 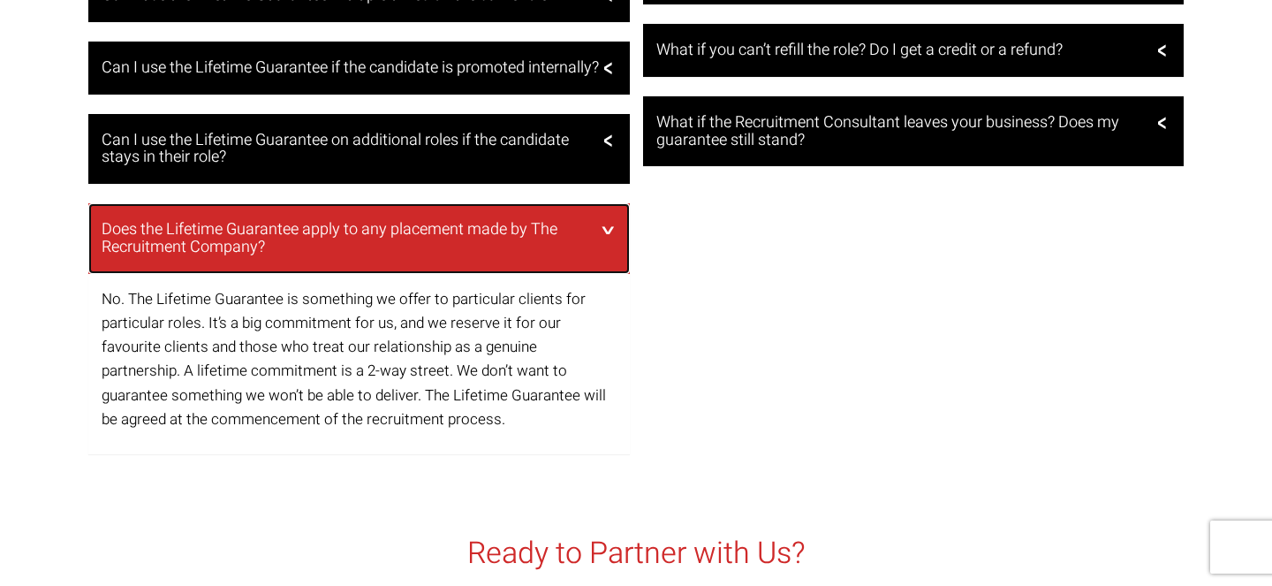 What do you see at coordinates (912, 132) in the screenshot?
I see `h3: What if the Recruitment Consultant leaves your business? Does my guarantee still stand?` at bounding box center [912, 132].